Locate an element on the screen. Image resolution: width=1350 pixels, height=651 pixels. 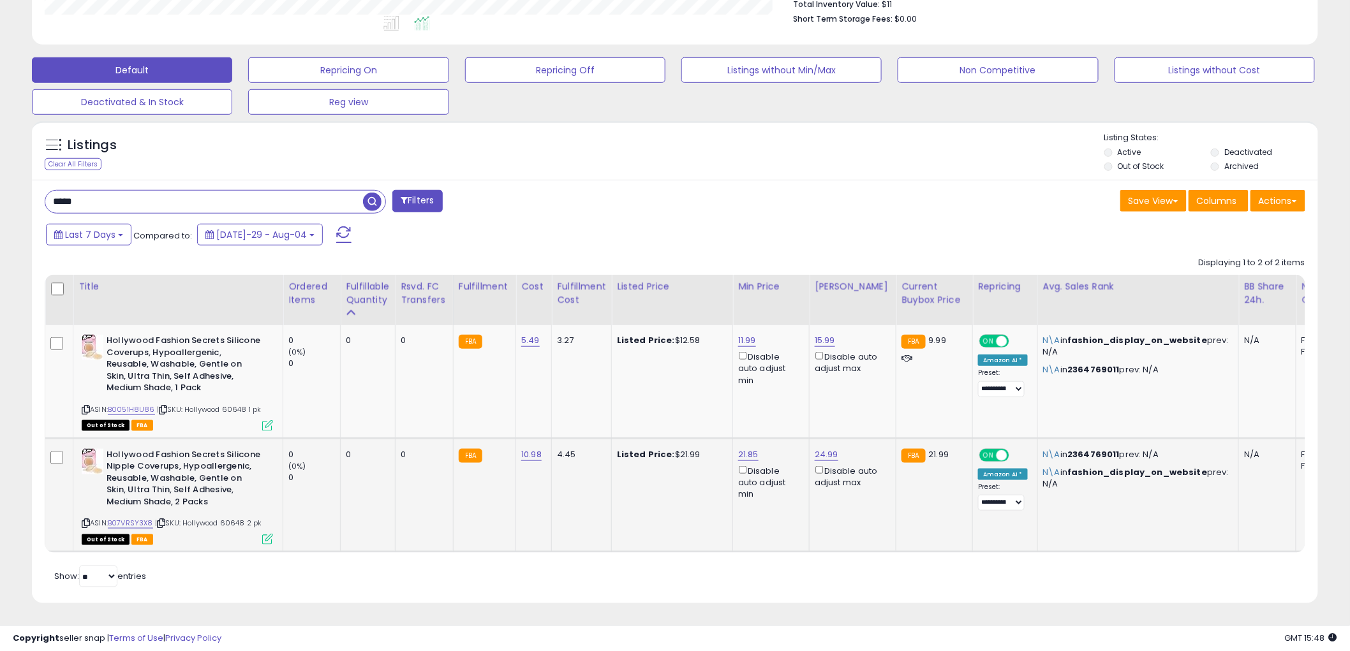
div: BB Share 24h. is located at coordinates (1267, 293).